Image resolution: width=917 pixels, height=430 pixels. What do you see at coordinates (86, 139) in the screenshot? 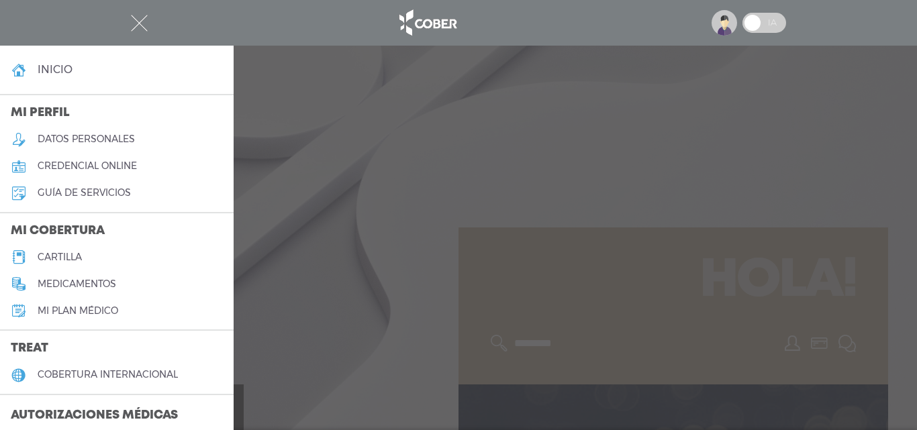
I see `h5: datos personales` at bounding box center [86, 139].